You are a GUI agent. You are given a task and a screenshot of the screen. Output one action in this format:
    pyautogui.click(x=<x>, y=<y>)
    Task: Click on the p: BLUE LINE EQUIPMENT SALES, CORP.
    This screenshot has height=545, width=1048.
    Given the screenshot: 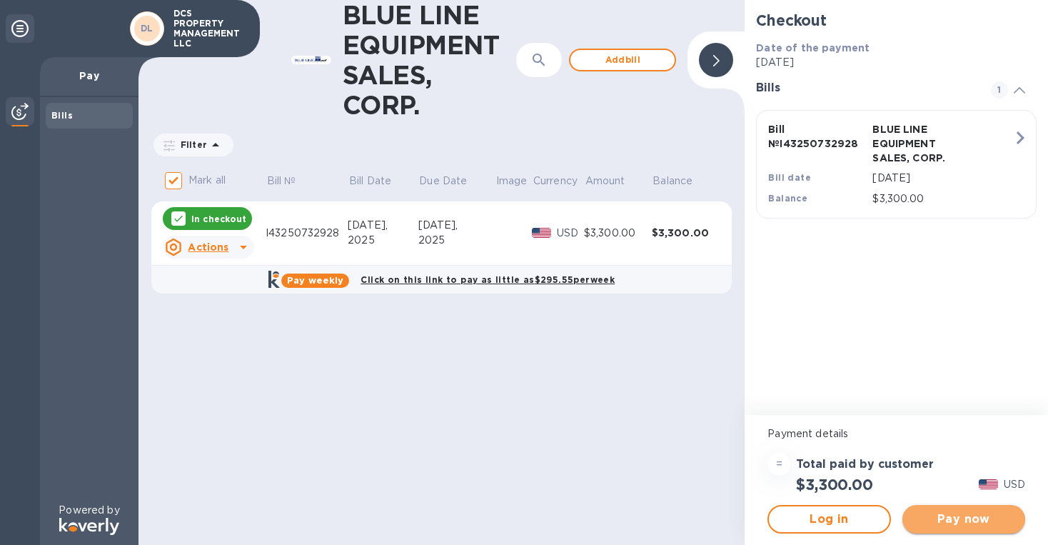 What is the action you would take?
    pyautogui.click(x=922, y=144)
    